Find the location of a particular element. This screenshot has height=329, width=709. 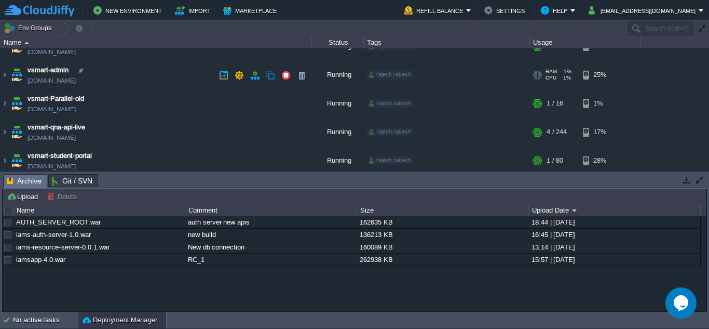

button: Delete is located at coordinates (63, 196).